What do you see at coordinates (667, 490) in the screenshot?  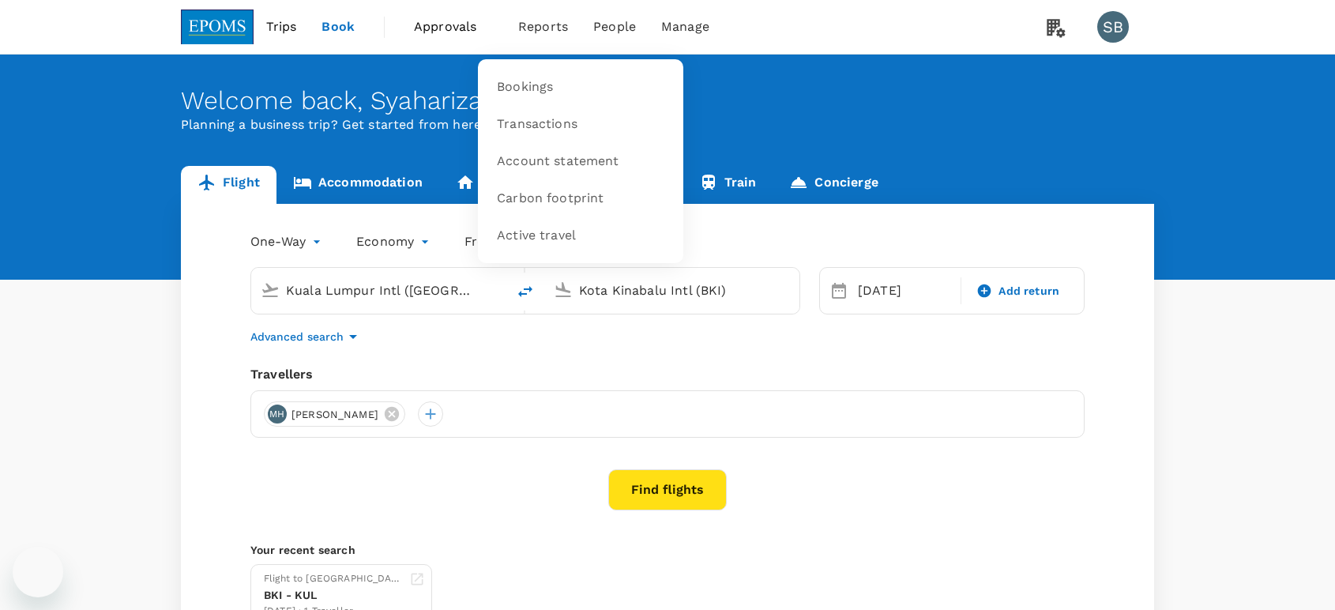 I see `button: Find flights` at bounding box center [667, 490].